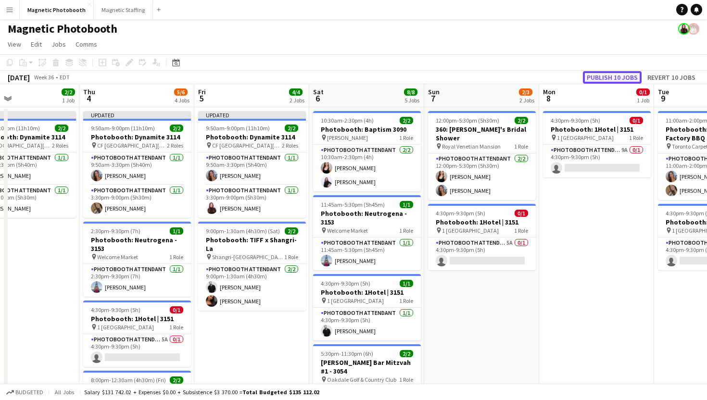 The height and width of the screenshot is (400, 707). I want to click on span: 9:00pm-1:30am (4h30m) (Sat), so click(243, 231).